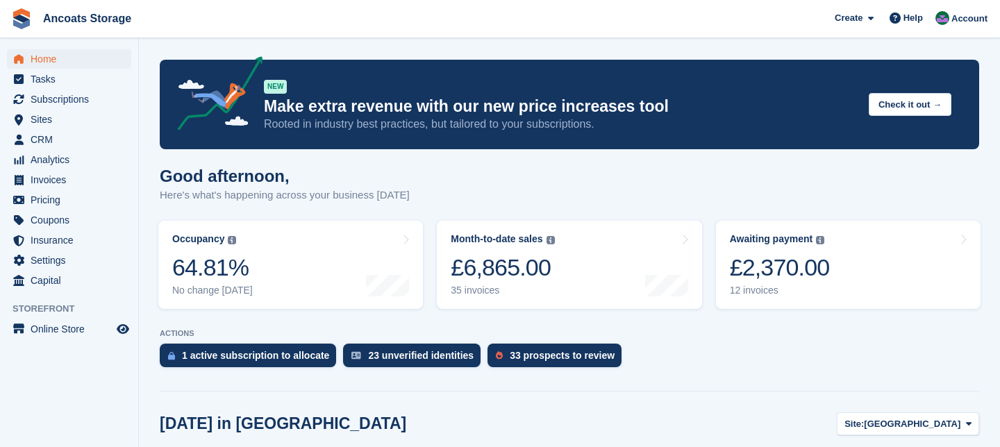  What do you see at coordinates (72, 59) in the screenshot?
I see `span: Home` at bounding box center [72, 59].